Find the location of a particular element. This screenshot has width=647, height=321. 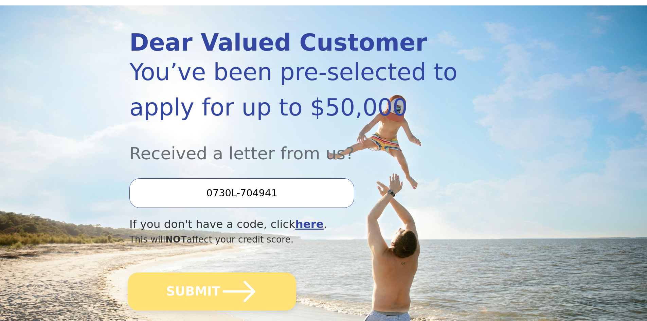

button: SUBMIT is located at coordinates (212, 291).